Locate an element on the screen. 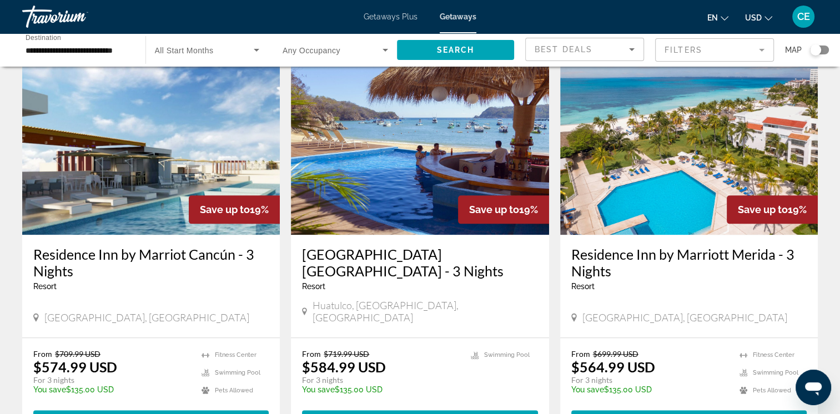 This screenshot has width=840, height=414. span: CE is located at coordinates (803, 17).